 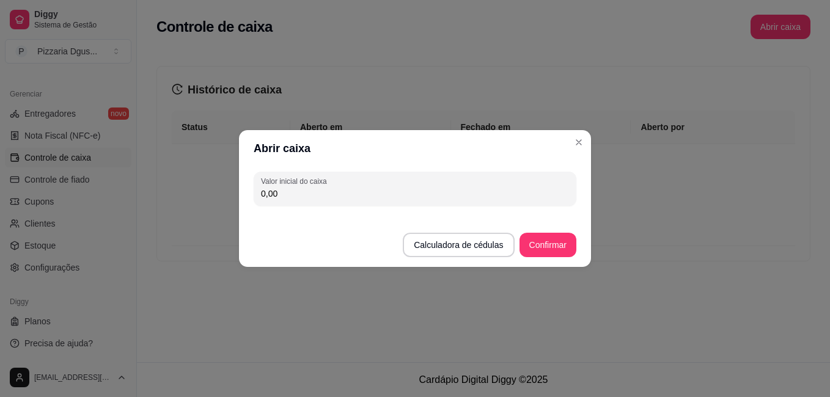 What do you see at coordinates (415, 194) in the screenshot?
I see `input: Valor inicial do caixa` at bounding box center [415, 194].